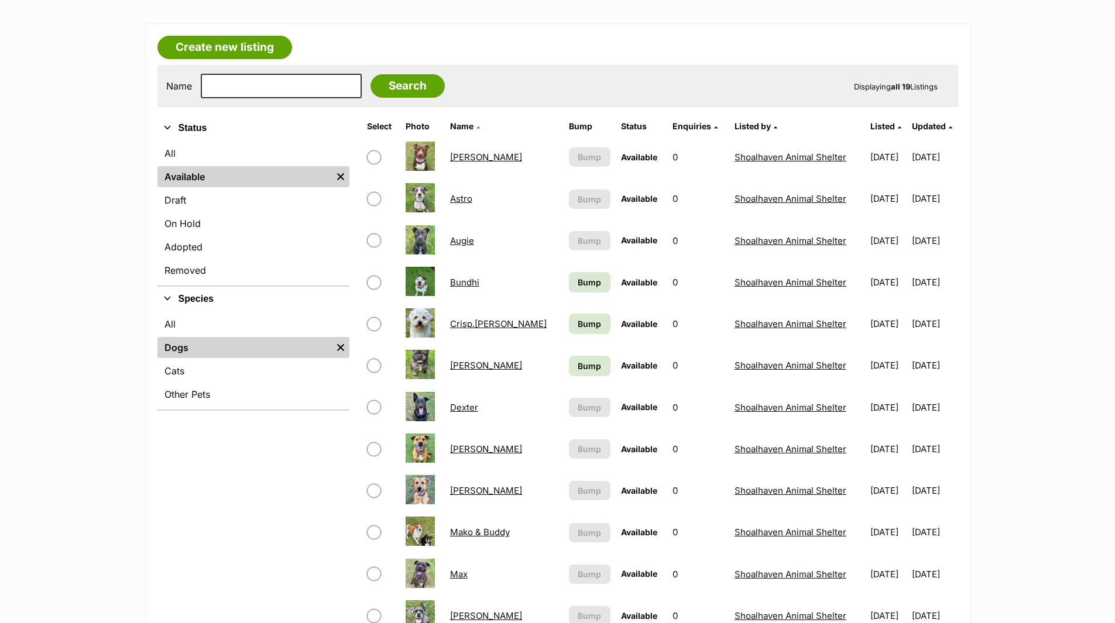 This screenshot has height=623, width=1115. I want to click on span: Listed, so click(882, 126).